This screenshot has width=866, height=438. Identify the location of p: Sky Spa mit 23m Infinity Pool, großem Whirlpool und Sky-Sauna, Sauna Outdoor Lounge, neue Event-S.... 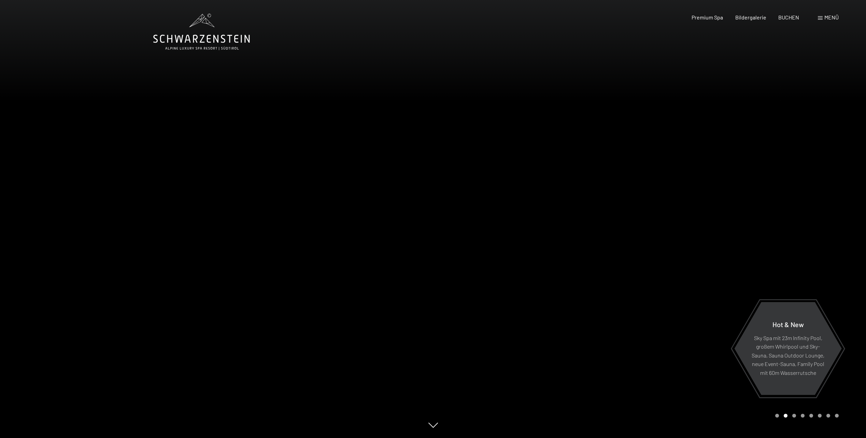
(788, 355).